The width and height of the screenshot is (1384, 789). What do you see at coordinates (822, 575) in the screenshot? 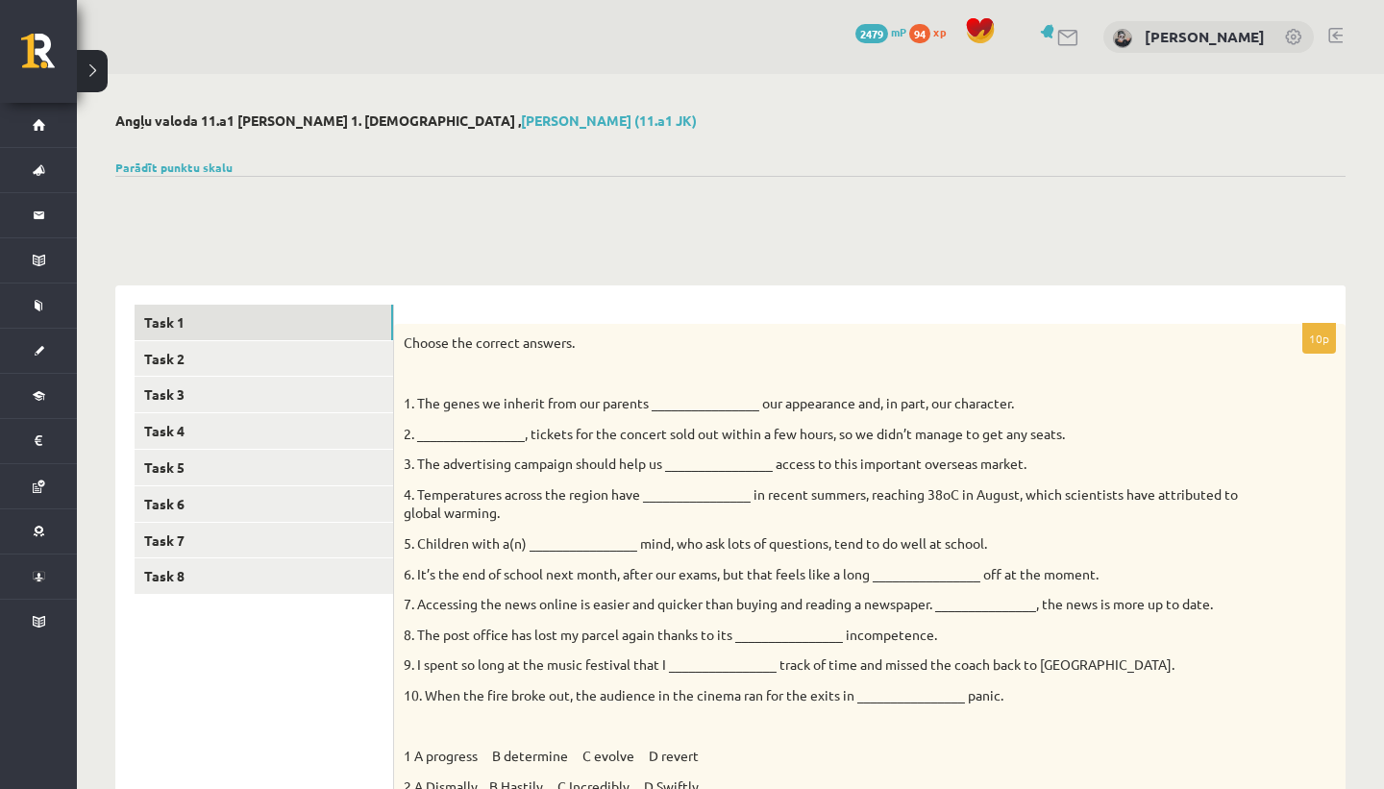
I see `p: 6. It’s the end of school next month, after our exams, but that feels like a long _______________...` at bounding box center [822, 575].